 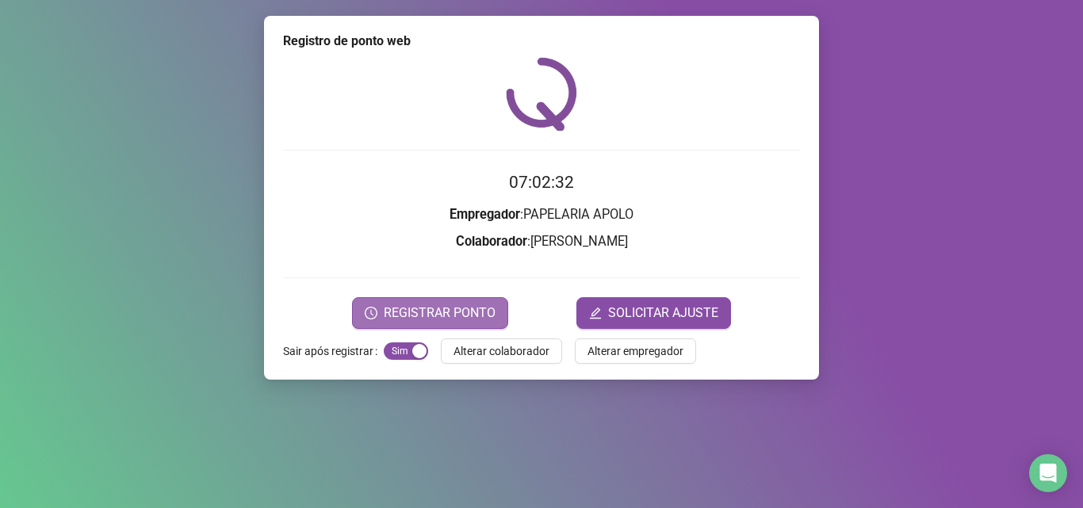 What do you see at coordinates (430, 313) in the screenshot?
I see `button: REGISTRAR PONTO` at bounding box center [430, 313].